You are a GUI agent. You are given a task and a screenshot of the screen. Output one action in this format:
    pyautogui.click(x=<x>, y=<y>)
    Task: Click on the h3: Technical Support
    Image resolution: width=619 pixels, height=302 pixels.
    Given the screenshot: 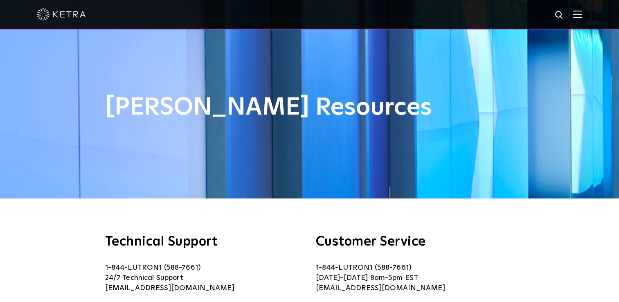 What is the action you would take?
    pyautogui.click(x=204, y=242)
    